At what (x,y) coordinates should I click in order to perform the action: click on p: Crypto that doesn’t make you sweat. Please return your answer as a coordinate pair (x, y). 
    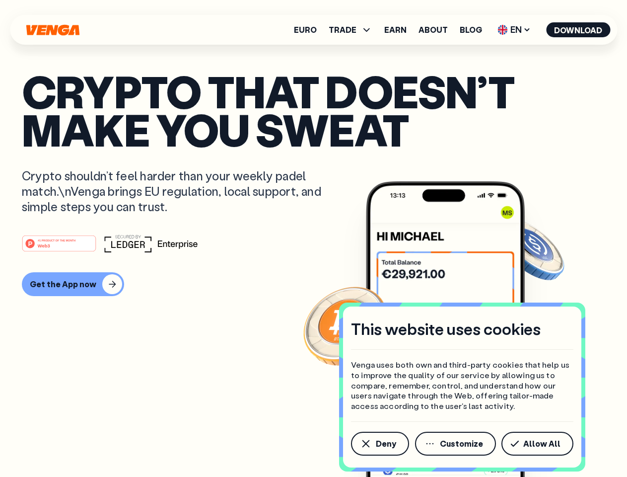
    Looking at the image, I should click on (313, 110).